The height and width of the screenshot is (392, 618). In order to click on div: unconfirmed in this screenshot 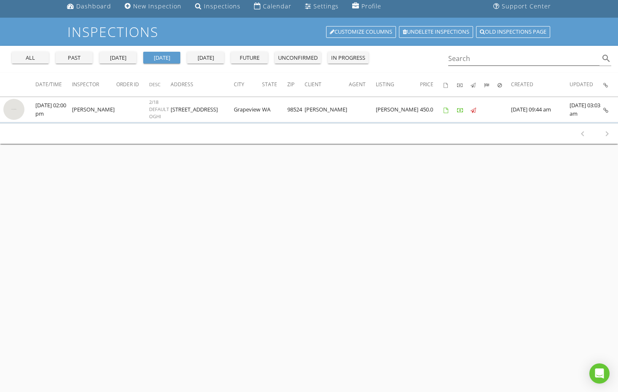, I will do `click(298, 58)`.